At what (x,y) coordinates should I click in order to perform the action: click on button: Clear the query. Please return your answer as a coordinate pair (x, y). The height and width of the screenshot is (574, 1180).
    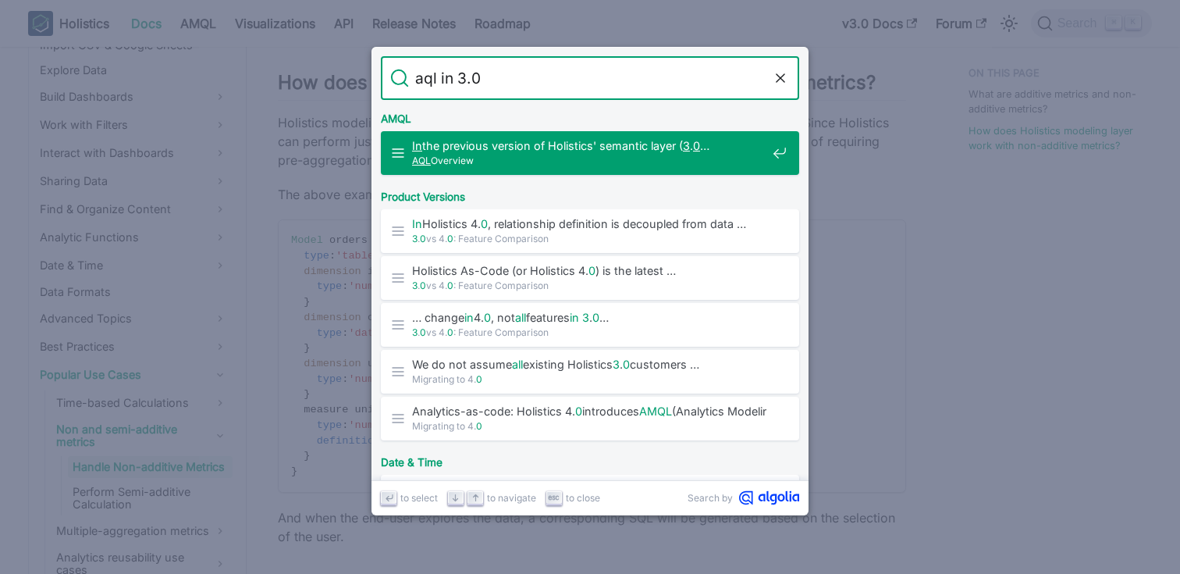
    Looking at the image, I should click on (780, 78).